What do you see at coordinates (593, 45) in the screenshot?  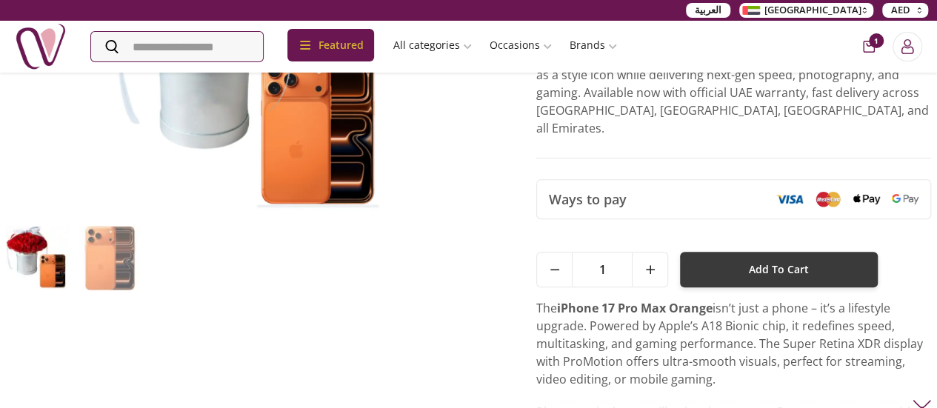 I see `a: Brands` at bounding box center [593, 45].